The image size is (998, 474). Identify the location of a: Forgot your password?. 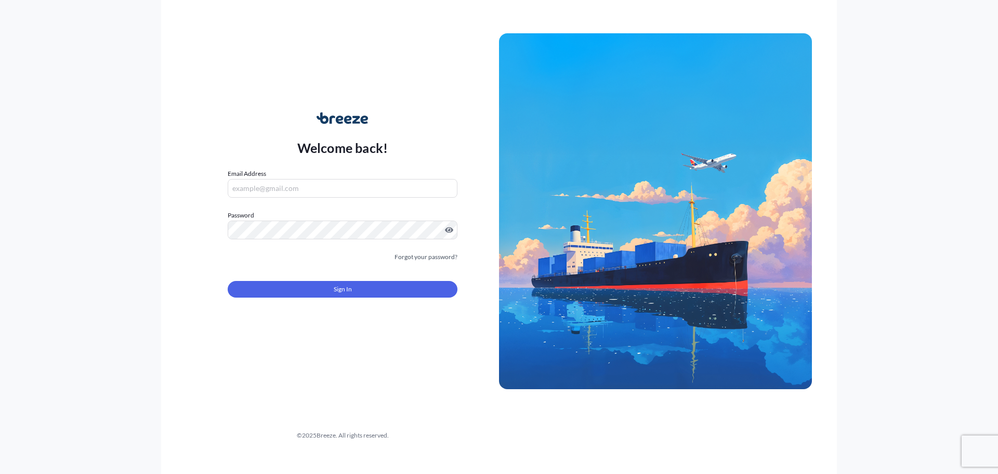
(426, 257).